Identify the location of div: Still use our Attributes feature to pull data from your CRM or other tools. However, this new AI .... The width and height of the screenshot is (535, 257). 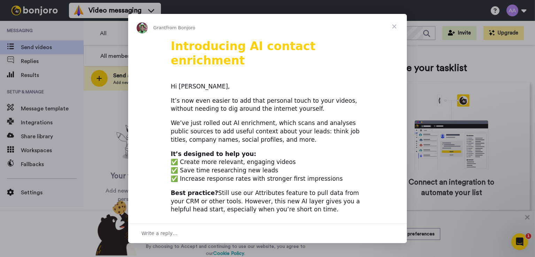
(267, 201).